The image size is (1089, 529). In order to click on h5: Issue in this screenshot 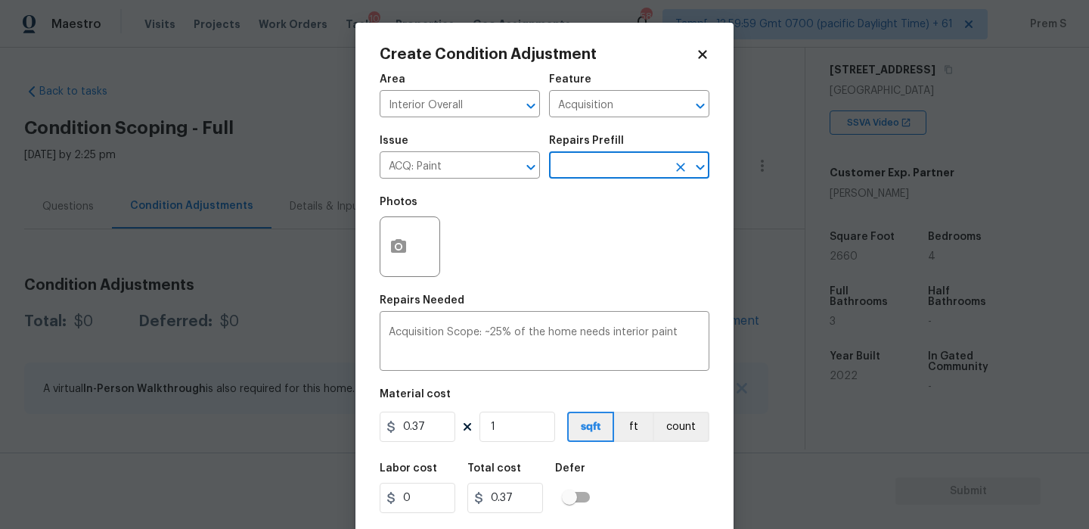, I will do `click(394, 141)`.